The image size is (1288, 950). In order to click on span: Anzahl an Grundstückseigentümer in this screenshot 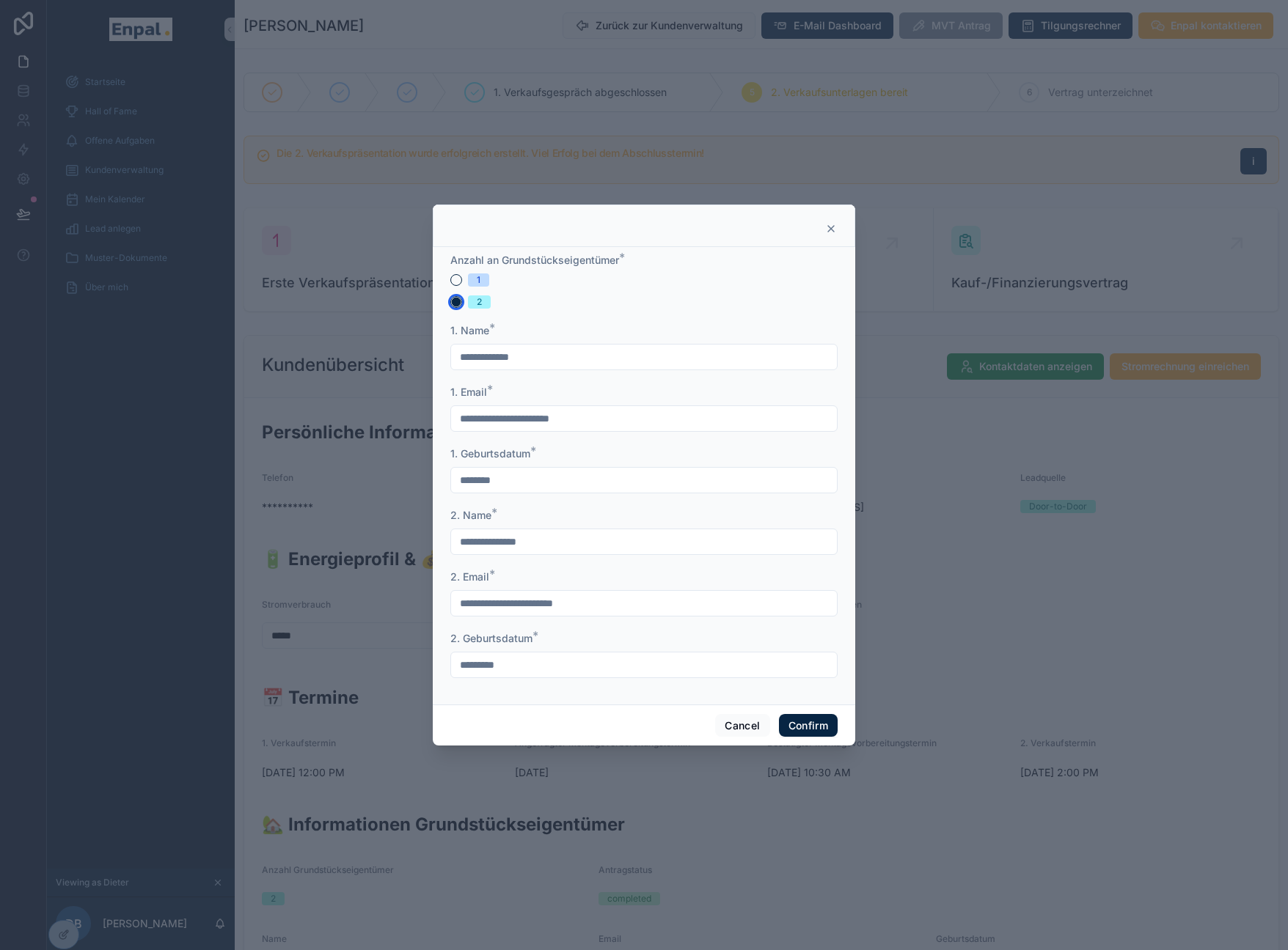, I will do `click(535, 259)`.